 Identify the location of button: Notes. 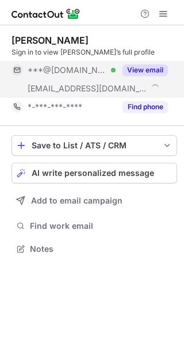
(94, 249).